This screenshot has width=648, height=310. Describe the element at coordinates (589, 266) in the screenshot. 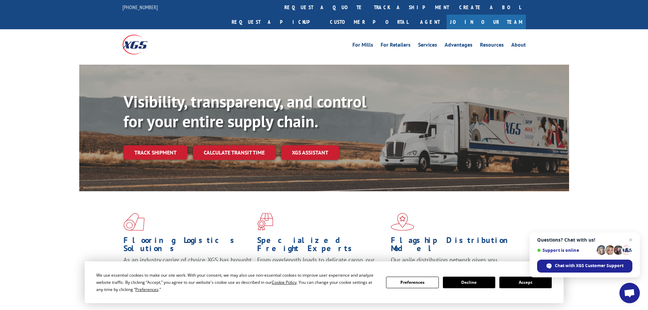

I see `span: Chat with XGS Customer Support` at that location.